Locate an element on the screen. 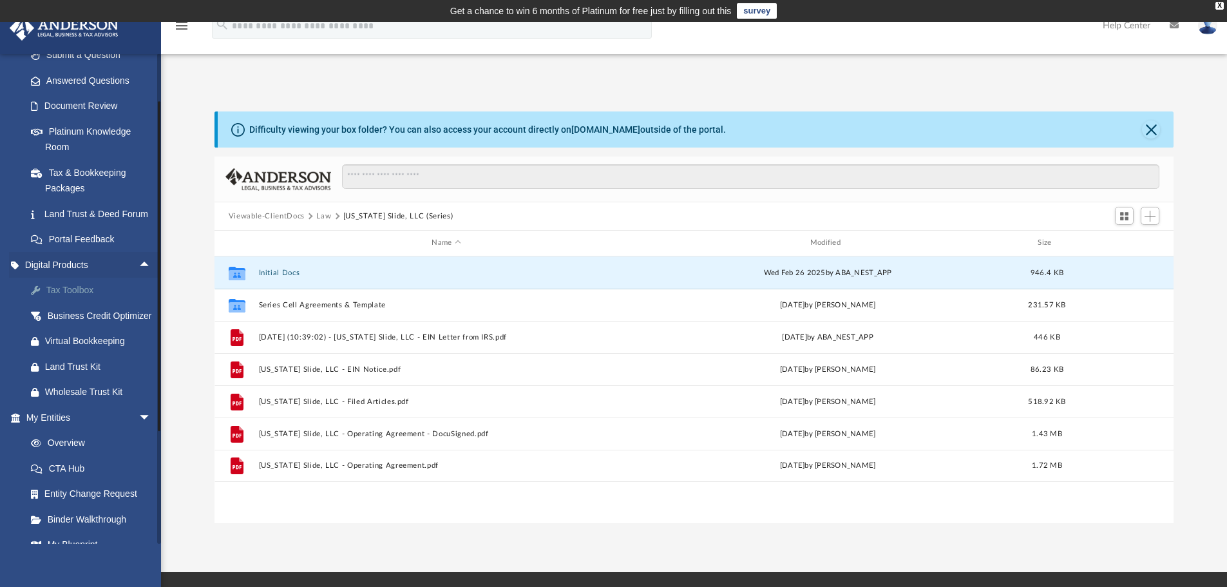 This screenshot has width=1227, height=587. div: Wholesale Trust Kit is located at coordinates (100, 392).